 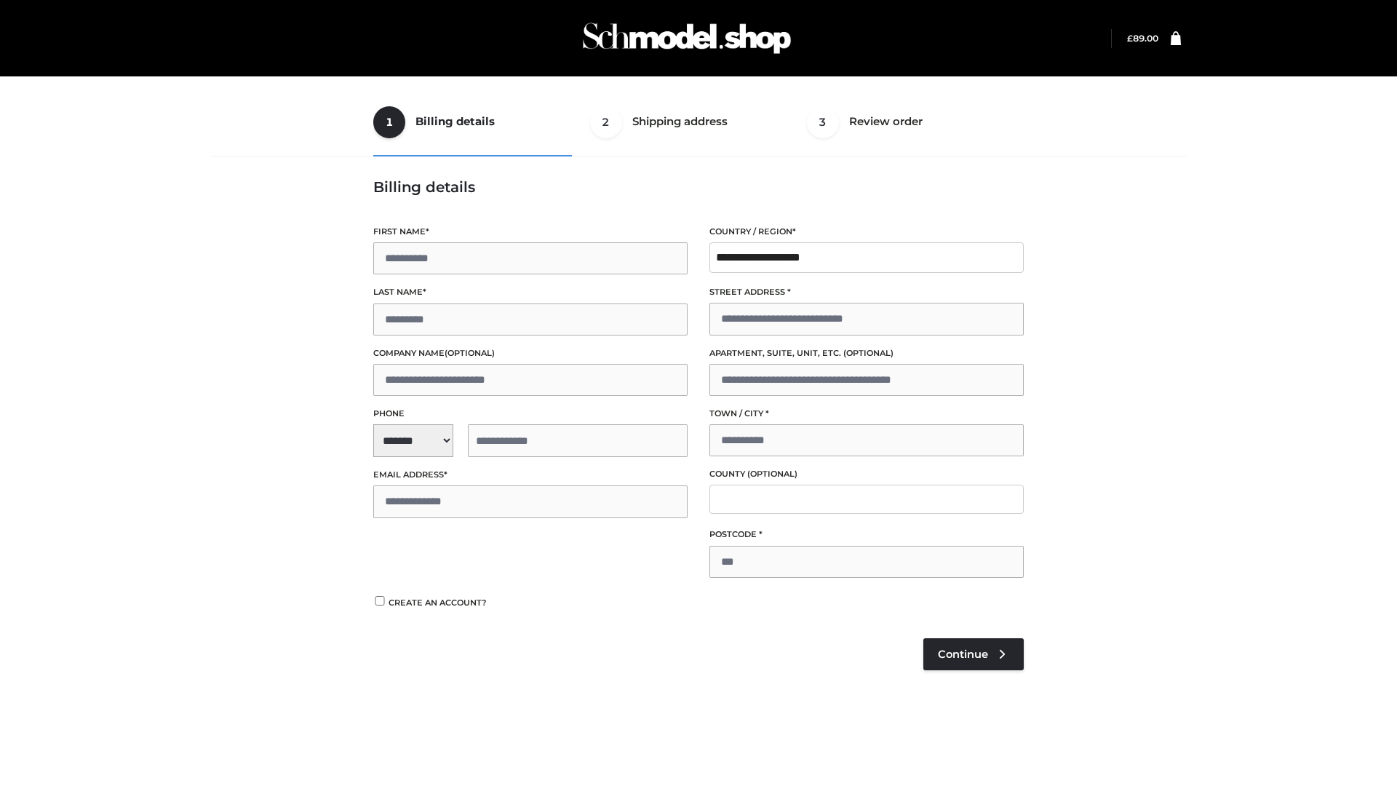 I want to click on label: Postcode, so click(x=867, y=534).